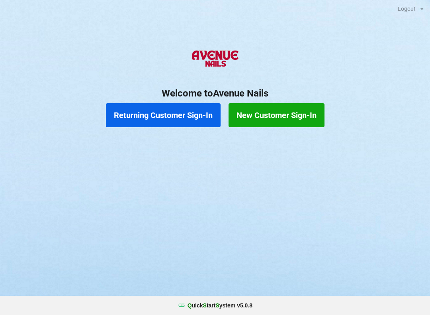 This screenshot has width=430, height=315. I want to click on img: favicon.ico, so click(182, 305).